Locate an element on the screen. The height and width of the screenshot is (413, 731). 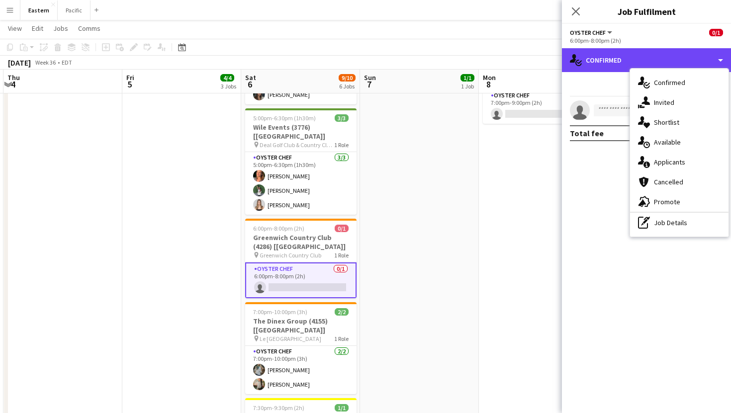
div: 6:00pm-8:00pm (2h) is located at coordinates (646, 40).